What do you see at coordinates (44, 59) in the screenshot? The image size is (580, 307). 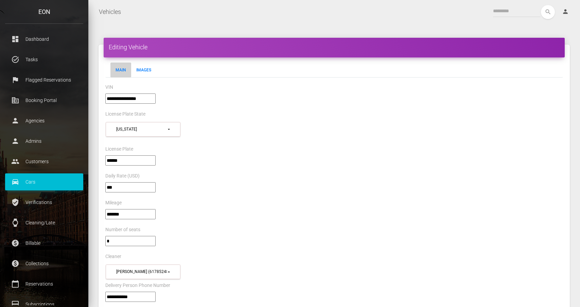 I see `a: task_alt Tasks` at bounding box center [44, 59].